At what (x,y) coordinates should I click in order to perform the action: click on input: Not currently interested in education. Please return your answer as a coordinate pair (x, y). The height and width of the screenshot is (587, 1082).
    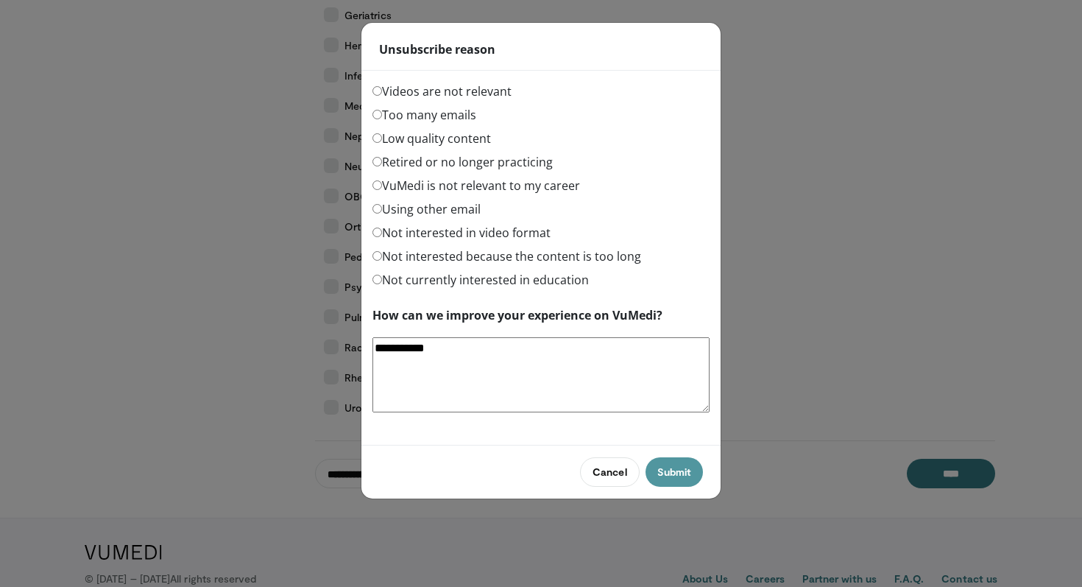
    Looking at the image, I should click on (377, 279).